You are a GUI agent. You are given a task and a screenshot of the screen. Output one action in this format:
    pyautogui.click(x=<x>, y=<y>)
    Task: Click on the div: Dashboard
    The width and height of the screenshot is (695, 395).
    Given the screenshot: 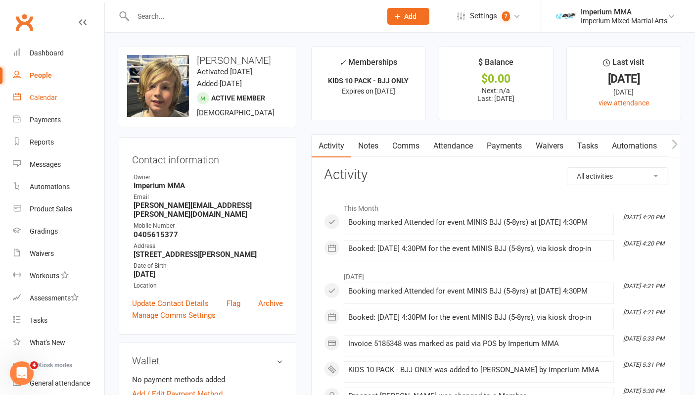 What is the action you would take?
    pyautogui.click(x=46, y=53)
    